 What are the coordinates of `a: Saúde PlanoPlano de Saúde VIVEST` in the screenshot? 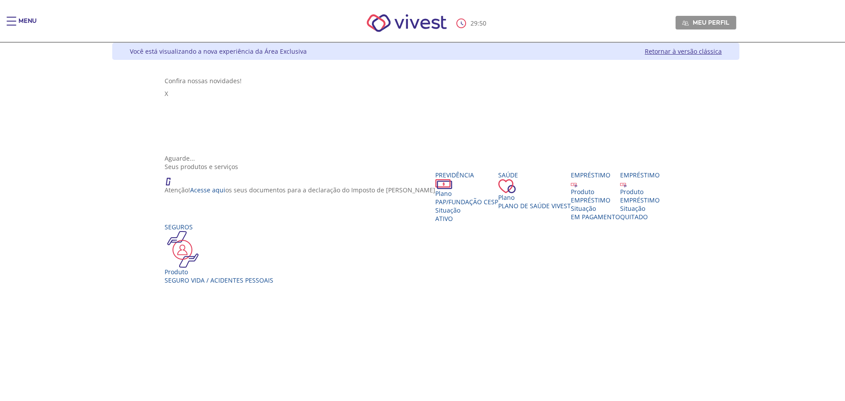 It's located at (535, 190).